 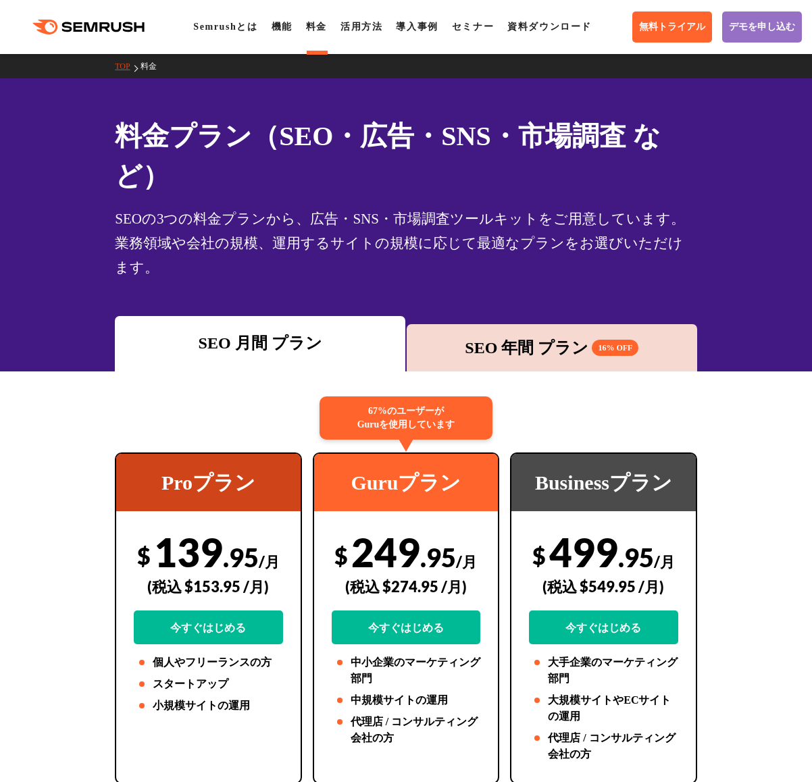 I want to click on div: SEO 月間 プラン, so click(x=260, y=343).